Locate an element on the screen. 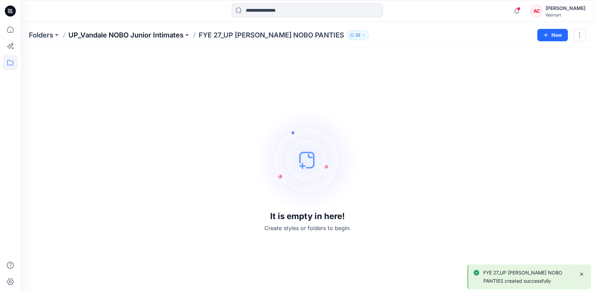 The image size is (594, 292). div: Notifications-bottom-right is located at coordinates (529, 277).